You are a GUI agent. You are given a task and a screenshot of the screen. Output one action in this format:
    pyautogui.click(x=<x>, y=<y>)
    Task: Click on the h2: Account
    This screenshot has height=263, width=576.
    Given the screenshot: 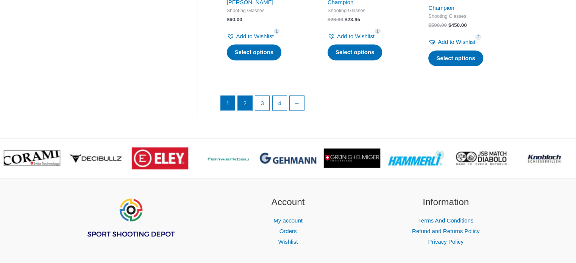 What is the action you would take?
    pyautogui.click(x=288, y=202)
    